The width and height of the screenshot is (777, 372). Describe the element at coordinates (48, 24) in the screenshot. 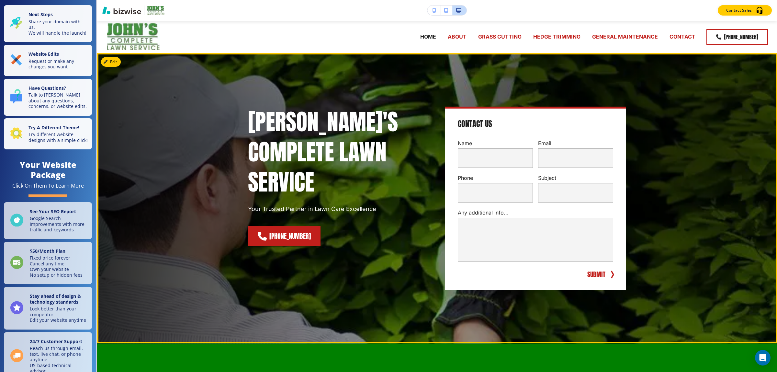

I see `button: Next StepsShare your domain with us.We will handle the launch!` at that location.